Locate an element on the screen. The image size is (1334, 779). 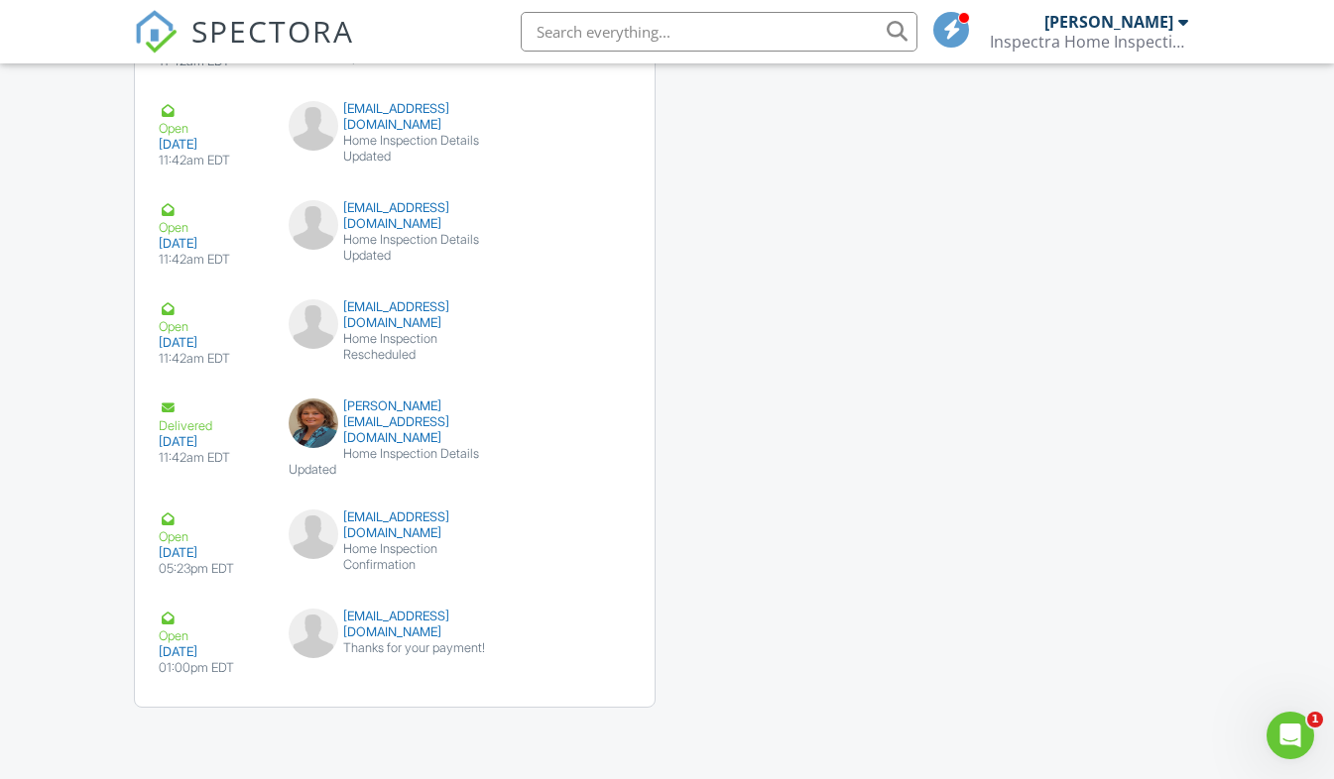
div: Home Inspection Confirmation is located at coordinates (395, 557).